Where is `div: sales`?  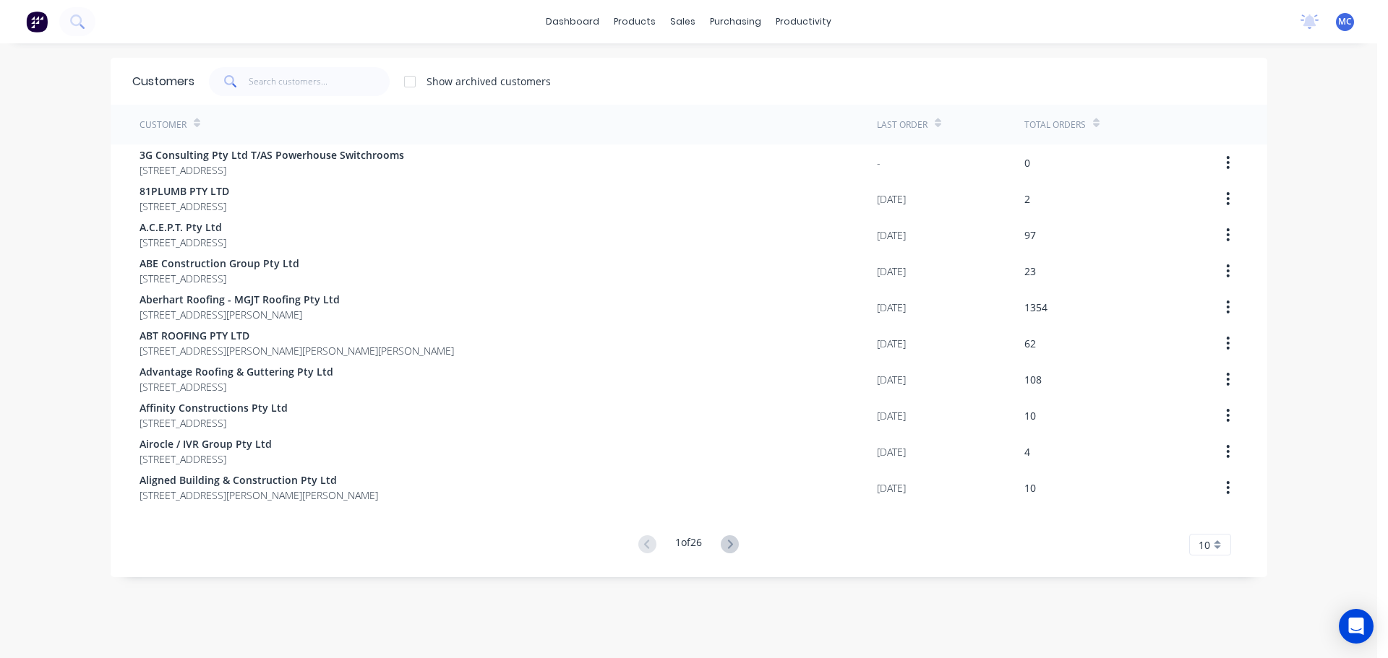
div: sales is located at coordinates (682, 22).